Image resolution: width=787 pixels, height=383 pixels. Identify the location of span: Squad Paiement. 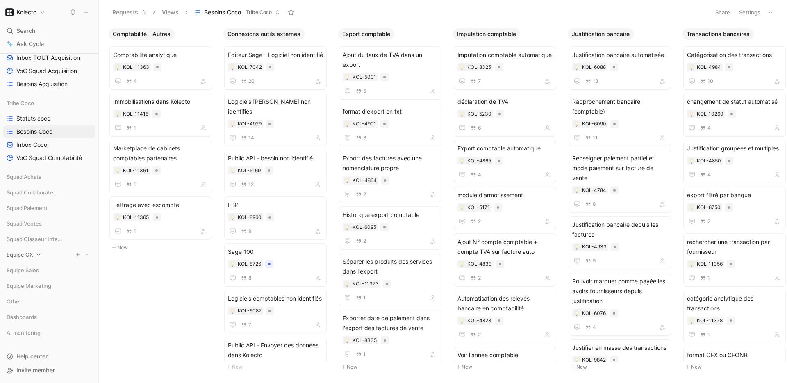
(27, 208).